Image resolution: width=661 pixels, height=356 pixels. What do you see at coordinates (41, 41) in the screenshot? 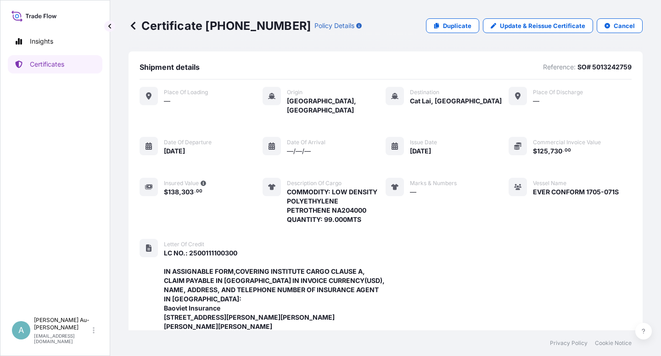
I see `p: Insights` at bounding box center [41, 41].